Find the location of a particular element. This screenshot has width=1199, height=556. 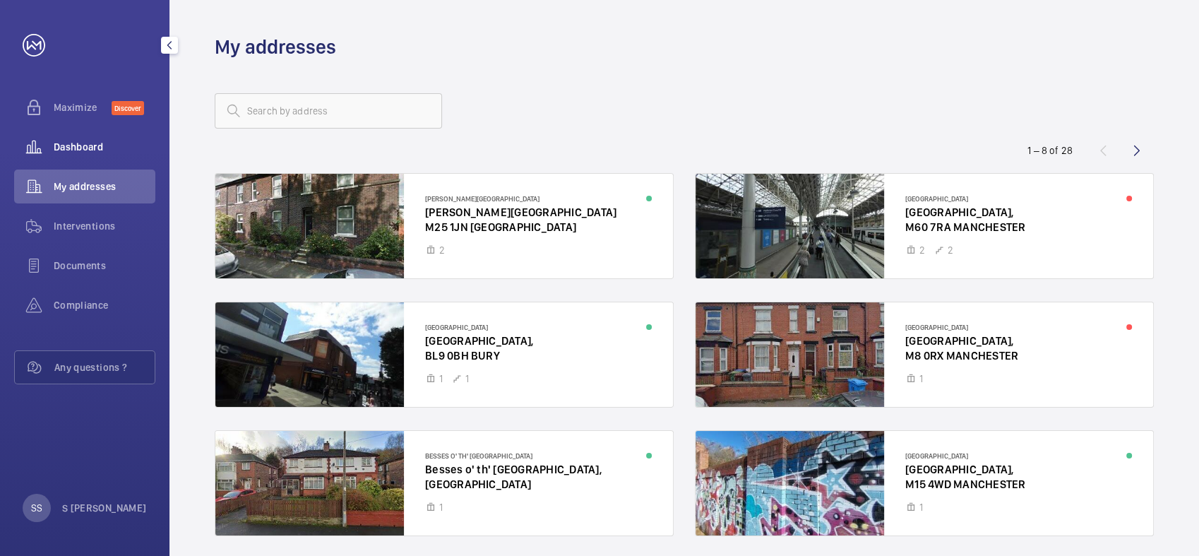

span: Any questions ? is located at coordinates (105, 367).